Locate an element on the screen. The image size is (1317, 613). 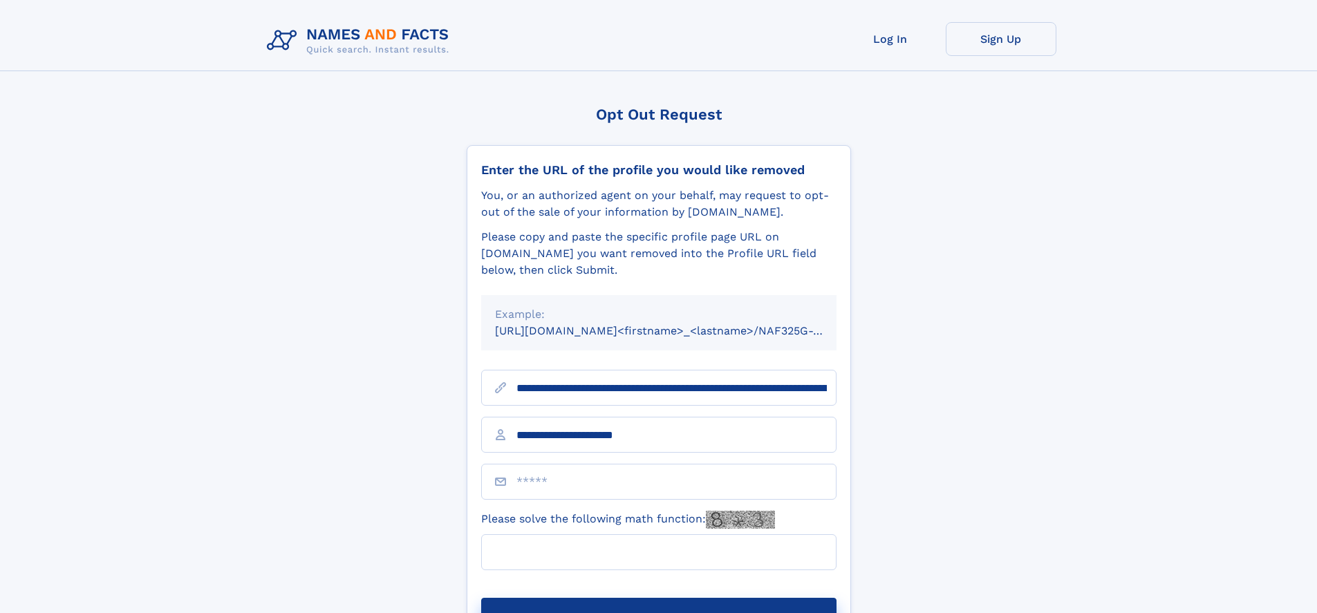
div: Enter the URL of the profile you would like removed is located at coordinates (659, 170).